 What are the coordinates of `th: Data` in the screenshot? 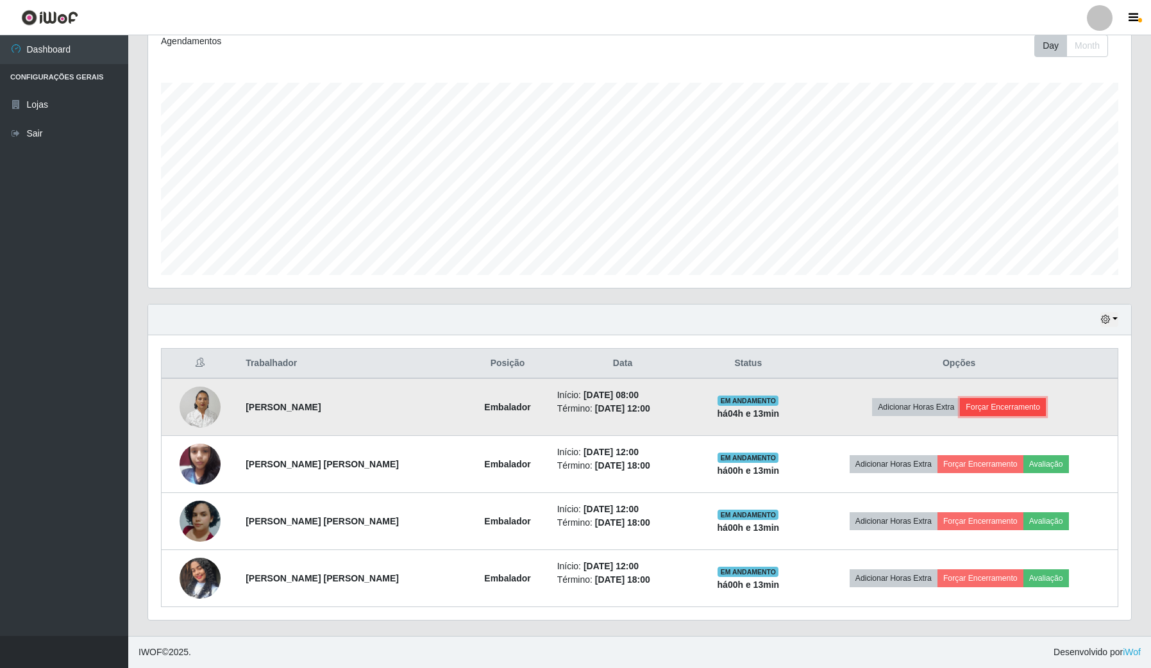 It's located at (623, 364).